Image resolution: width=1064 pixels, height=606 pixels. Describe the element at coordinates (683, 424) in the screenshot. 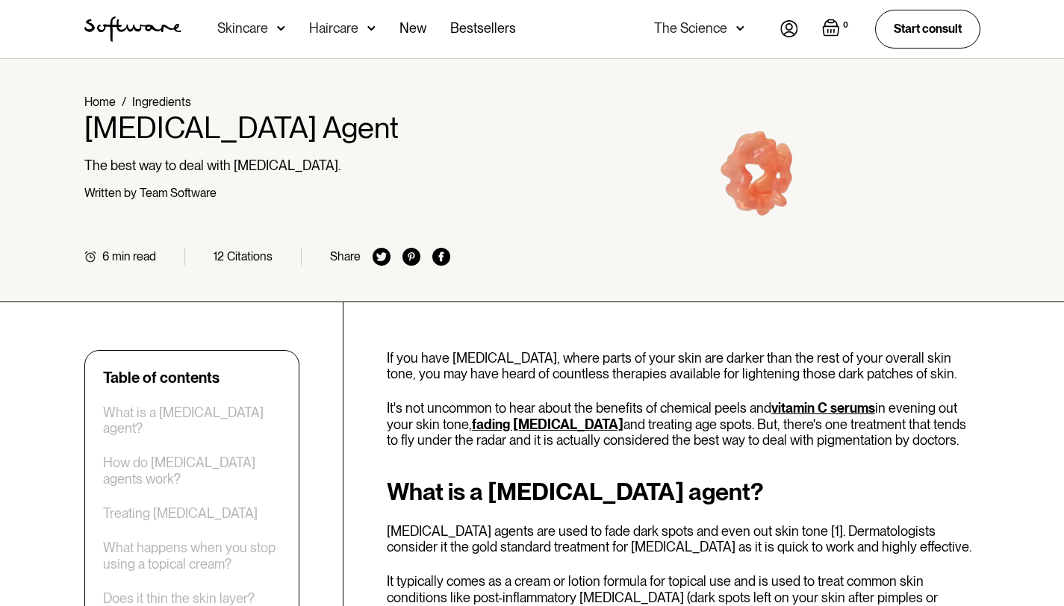

I see `p: It's not uncommon to hear about the benefits of chemical peels and in evening out your skin tone,...` at that location.